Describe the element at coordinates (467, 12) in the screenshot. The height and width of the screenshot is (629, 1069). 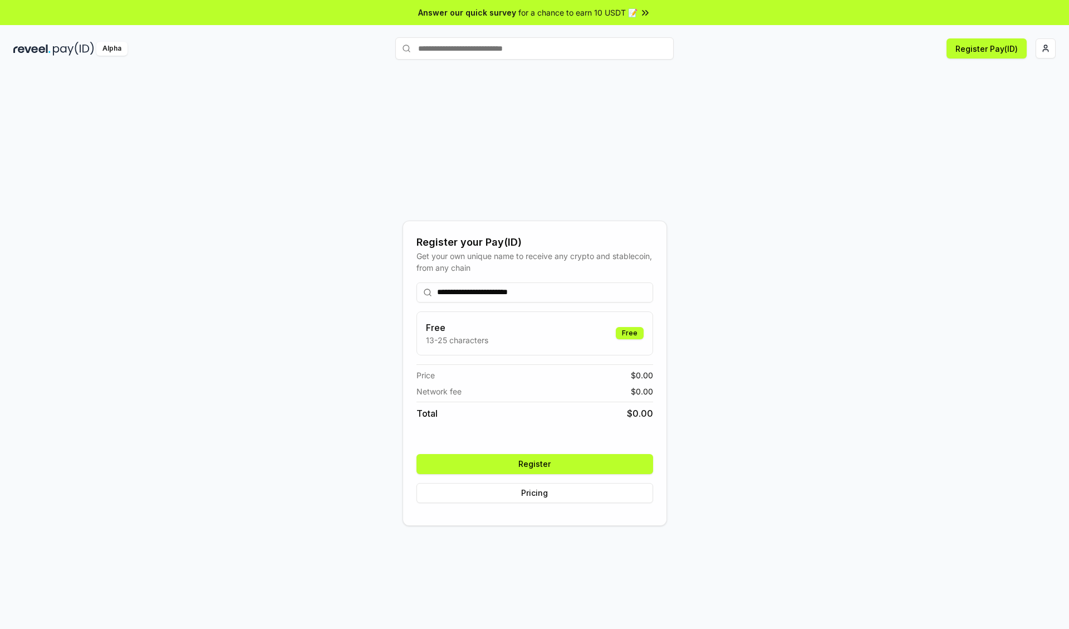
I see `span: Answer our quick survey` at that location.